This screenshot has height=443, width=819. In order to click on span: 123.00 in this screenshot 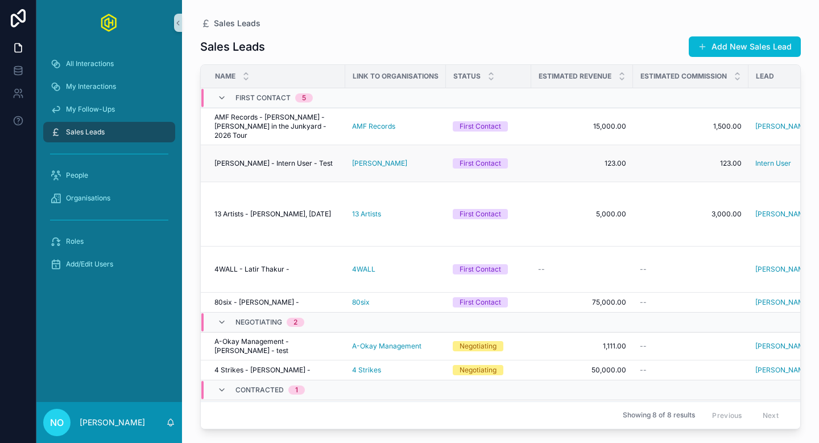, I will do `click(582, 163)`.